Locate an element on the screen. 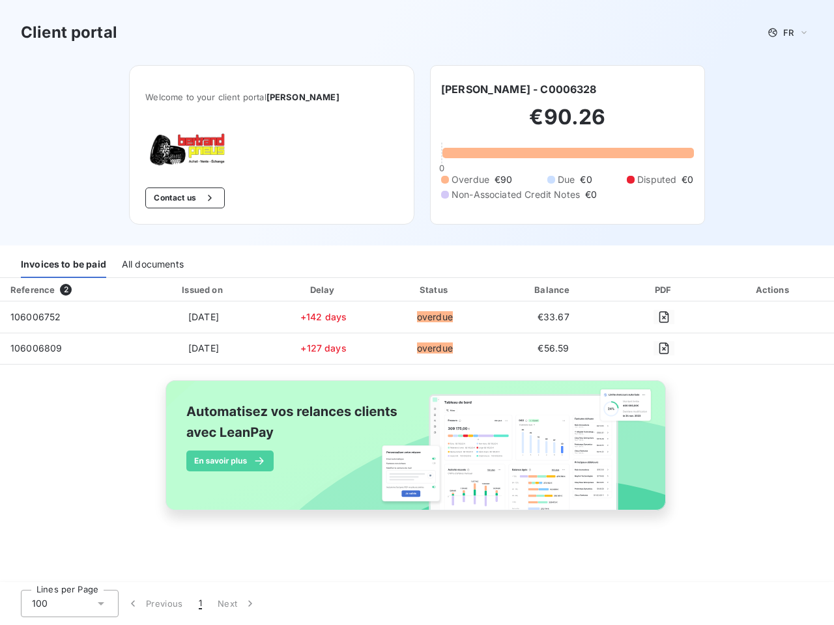 The height and width of the screenshot is (625, 834). div: Issued on is located at coordinates (203, 290).